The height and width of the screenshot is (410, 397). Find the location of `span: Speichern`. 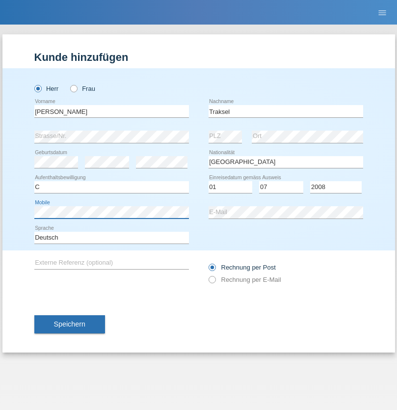

span: Speichern is located at coordinates (70, 324).